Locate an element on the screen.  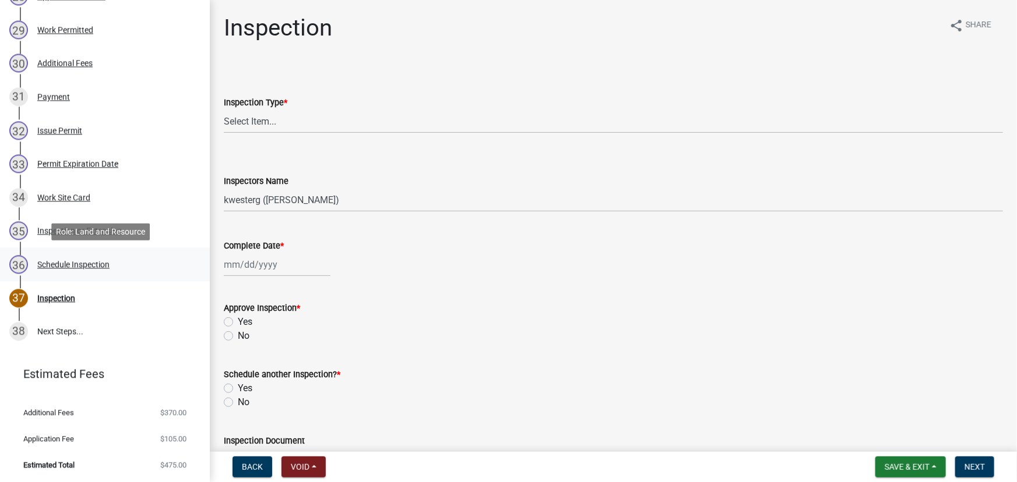
span: Void is located at coordinates (300, 467).